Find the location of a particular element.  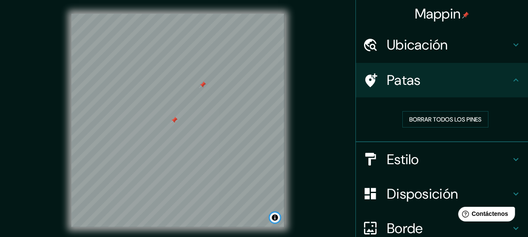

div: Disposición is located at coordinates (442, 194).